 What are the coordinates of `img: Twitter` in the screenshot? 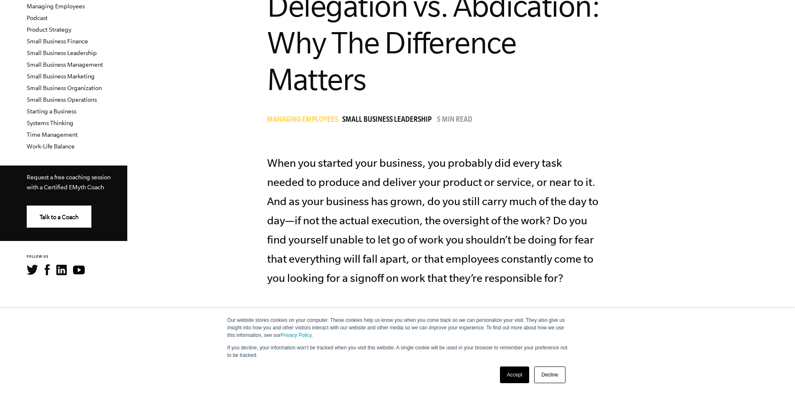 It's located at (32, 270).